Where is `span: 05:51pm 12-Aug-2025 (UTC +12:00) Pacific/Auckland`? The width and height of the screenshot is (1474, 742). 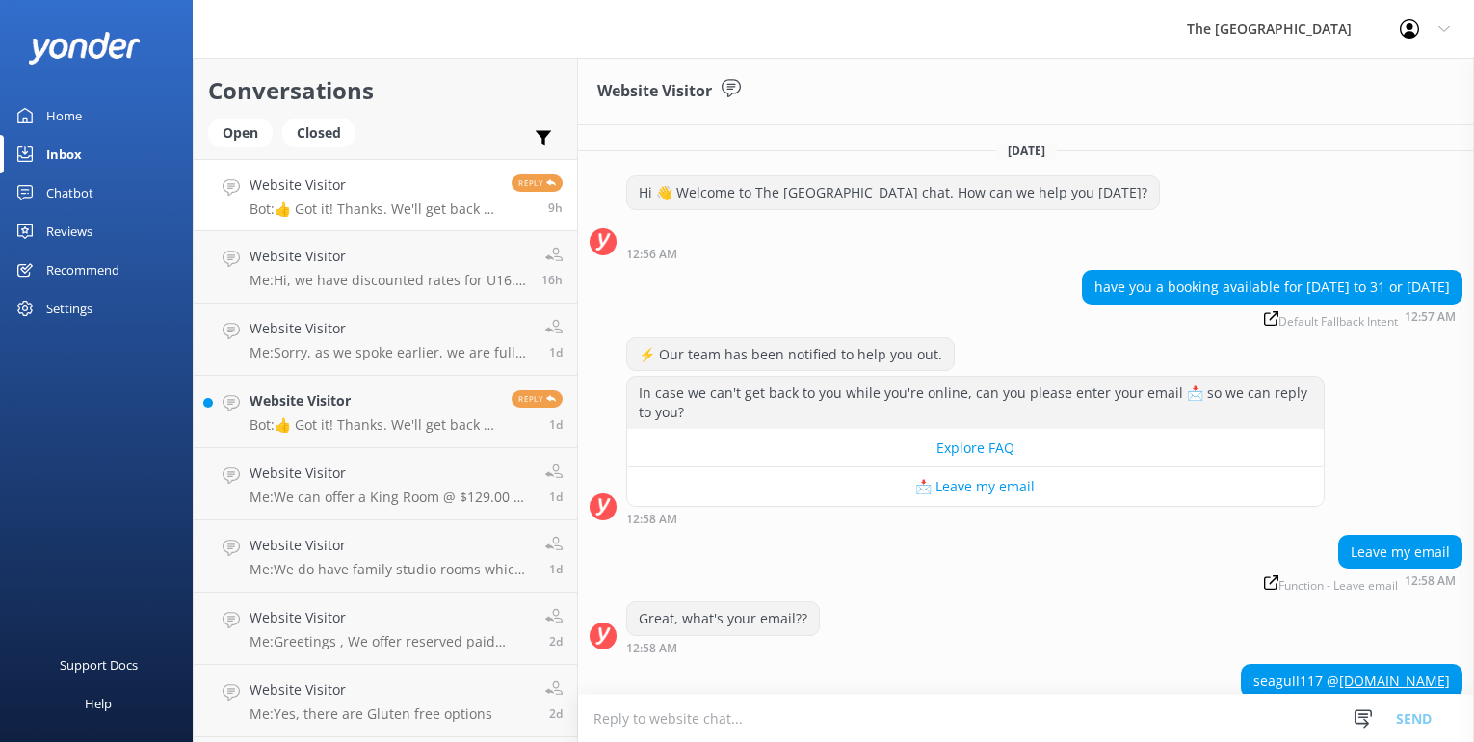
span: 05:51pm 12-Aug-2025 (UTC +12:00) Pacific/Auckland is located at coordinates (552, 279).